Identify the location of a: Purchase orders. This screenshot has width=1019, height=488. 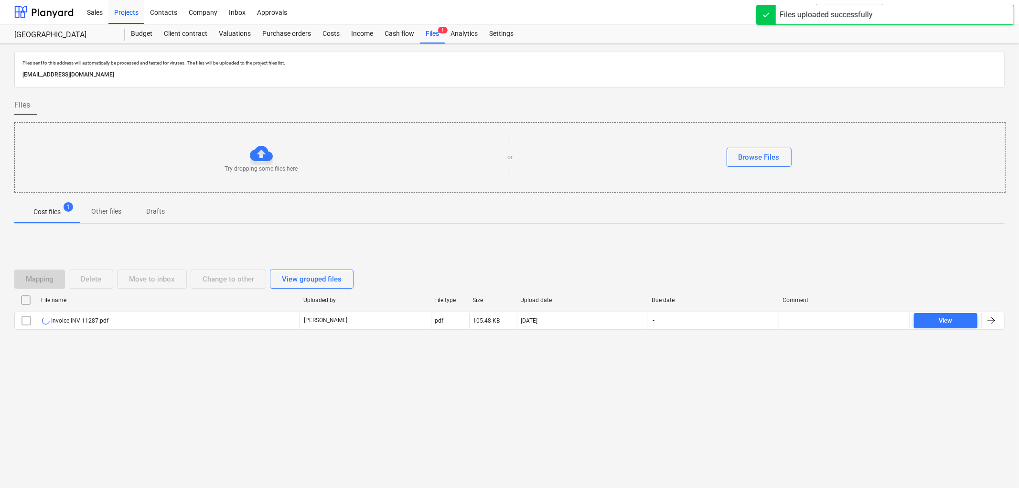
(287, 34).